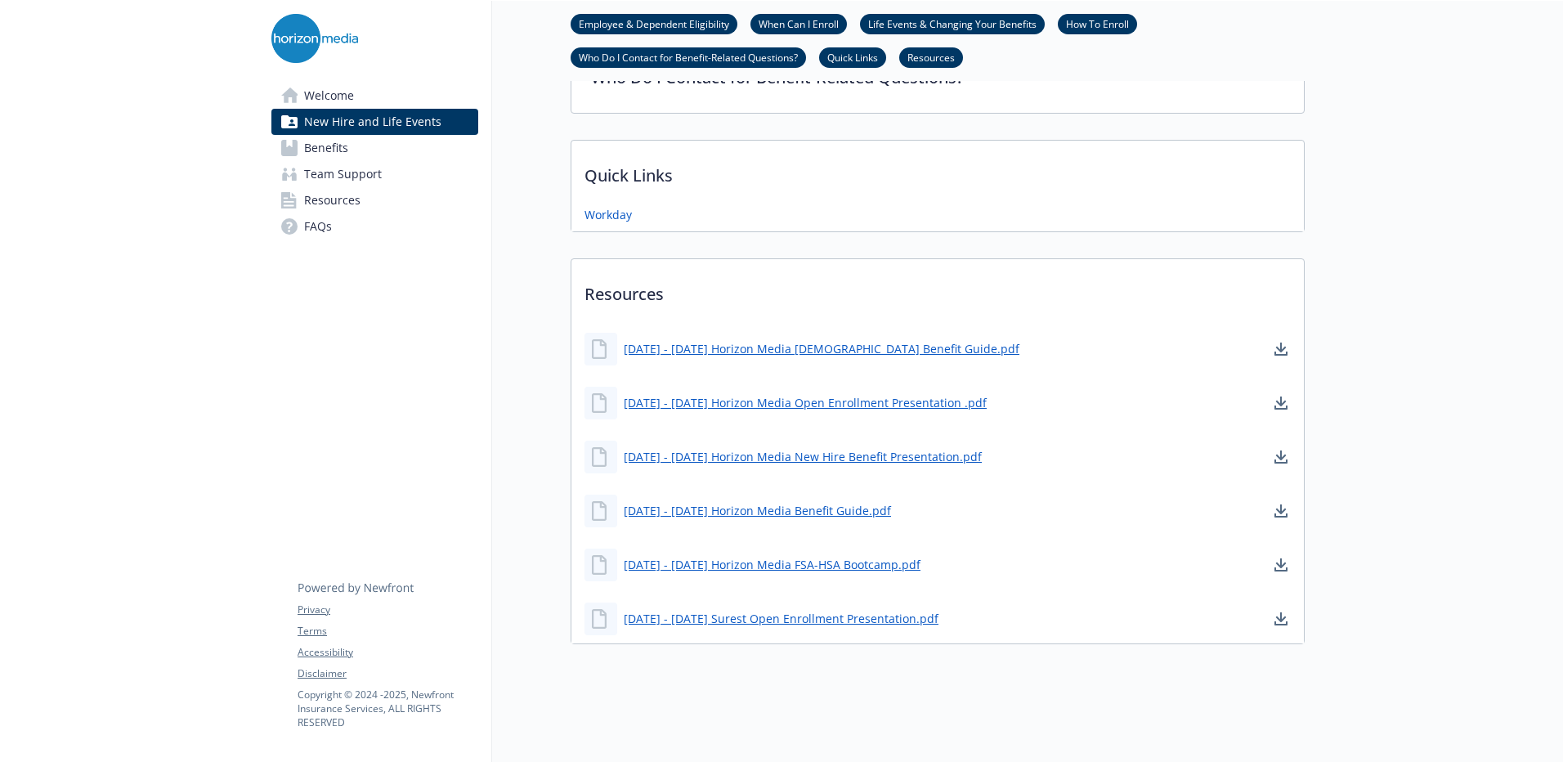 This screenshot has width=1563, height=762. Describe the element at coordinates (374, 174) in the screenshot. I see `a: Team Support` at that location.